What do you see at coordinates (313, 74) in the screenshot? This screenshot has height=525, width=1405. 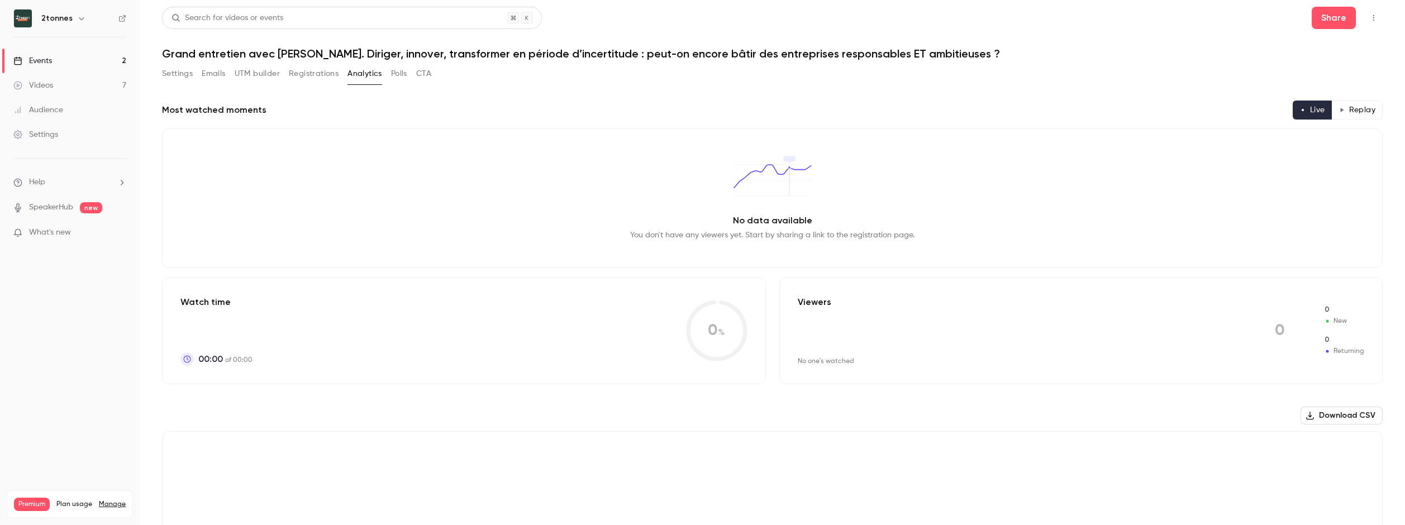 I see `button: Registrations` at bounding box center [313, 74].